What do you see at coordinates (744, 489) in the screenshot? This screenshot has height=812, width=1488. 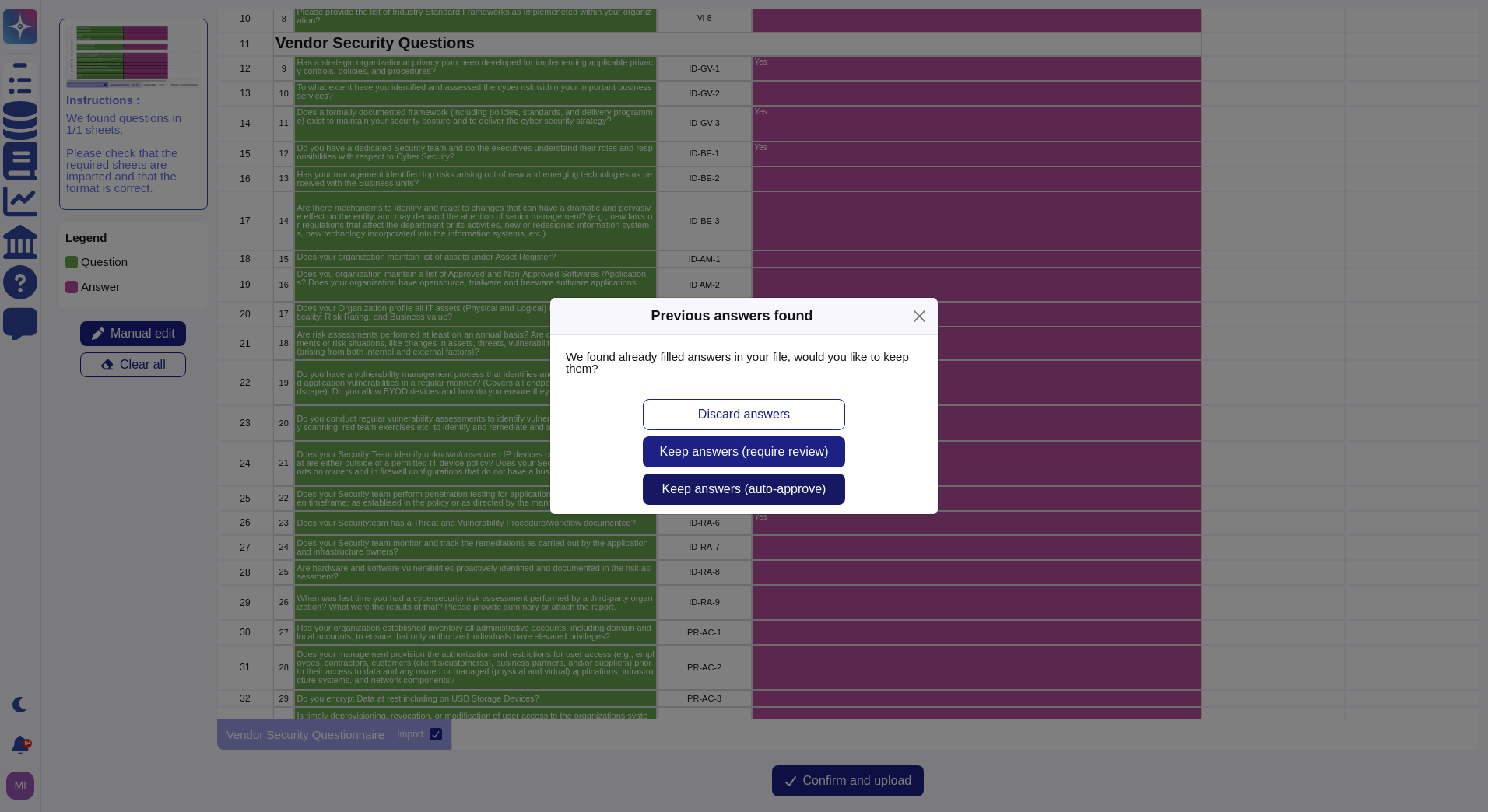 I see `button: Keep answers (auto-approve)` at bounding box center [744, 489].